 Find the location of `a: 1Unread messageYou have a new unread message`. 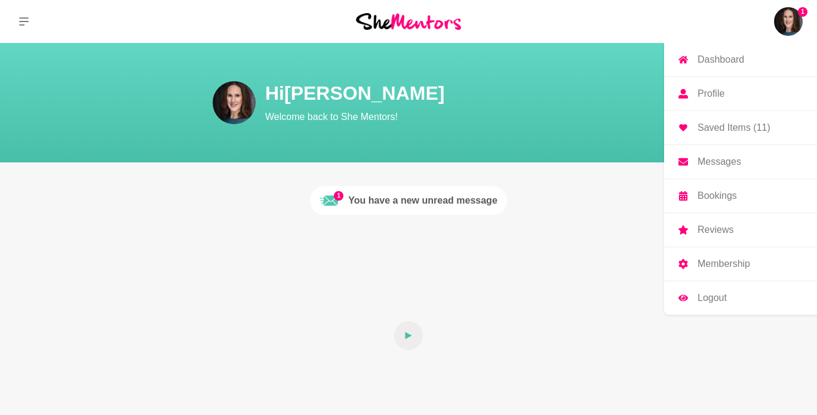

a: 1Unread messageYou have a new unread message is located at coordinates (409, 201).